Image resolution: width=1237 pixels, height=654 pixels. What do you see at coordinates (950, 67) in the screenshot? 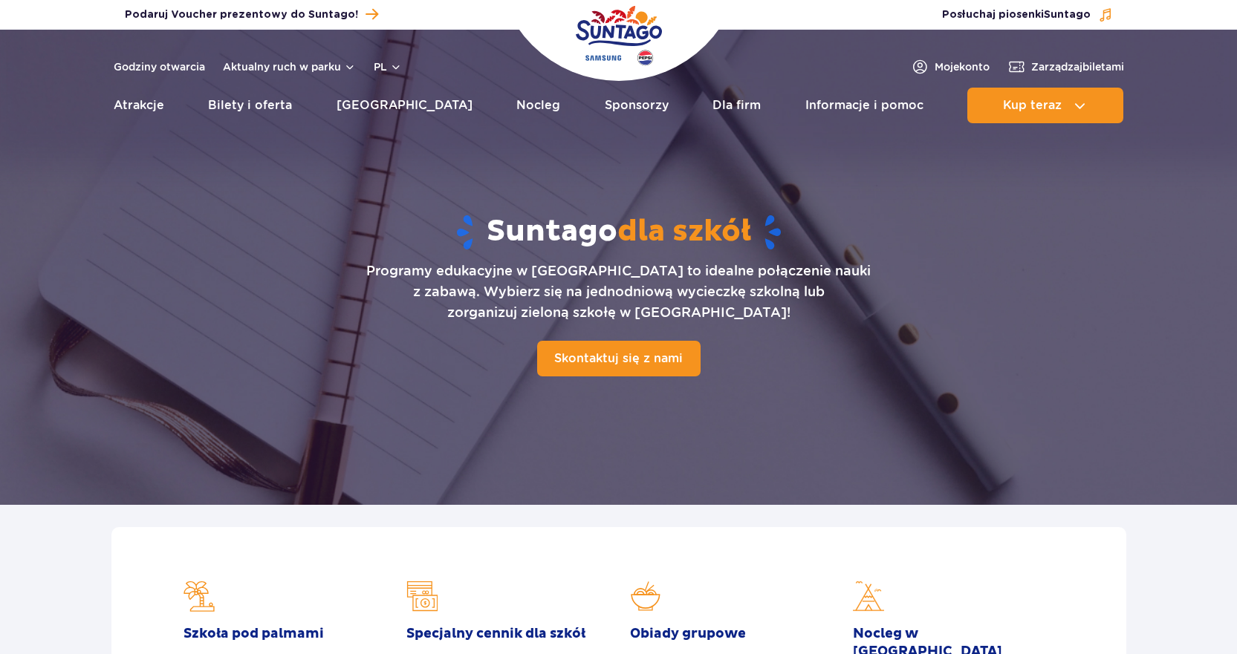
I see `a: Mojekonto` at bounding box center [950, 67].